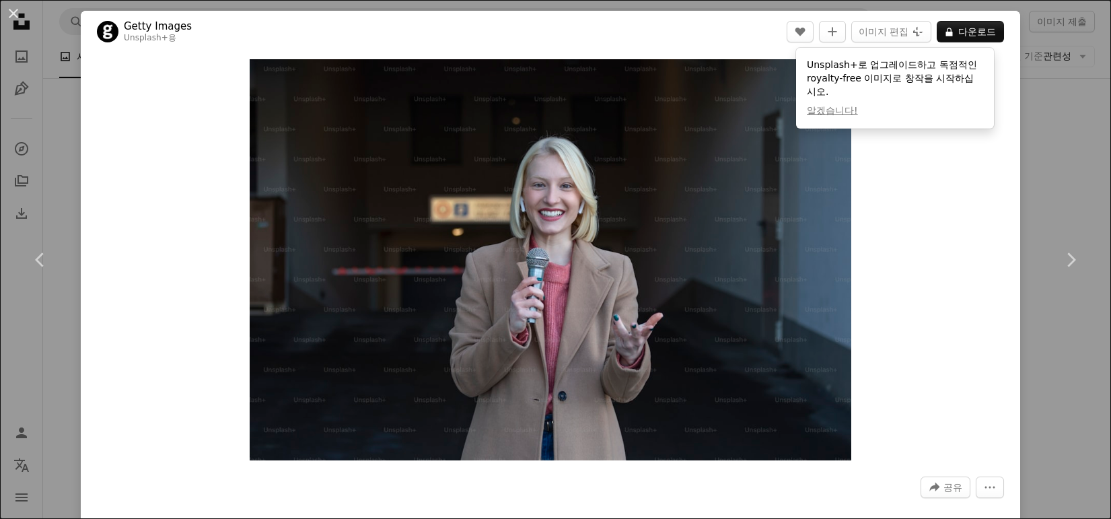 The image size is (1111, 519). I want to click on button: 좋아요, so click(800, 32).